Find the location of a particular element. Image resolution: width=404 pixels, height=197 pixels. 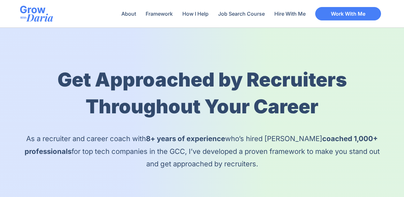

a: How I Help is located at coordinates (195, 14).